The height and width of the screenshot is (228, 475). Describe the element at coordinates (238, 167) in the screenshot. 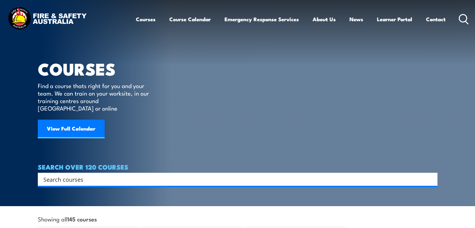

I see `h4: SEARCH OVER 120 COURSES` at that location.